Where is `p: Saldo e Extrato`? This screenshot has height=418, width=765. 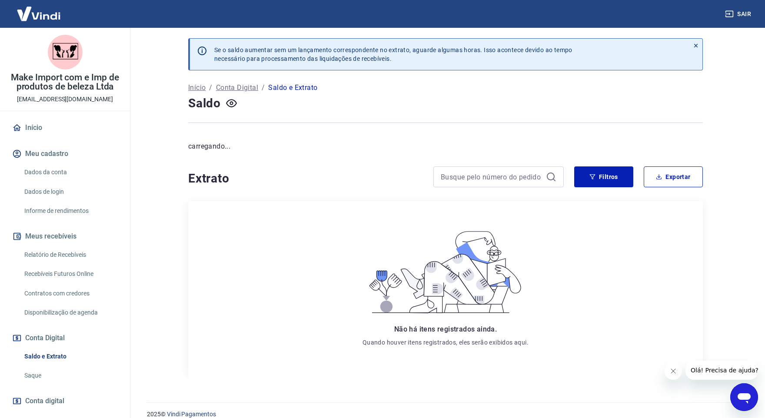 p: Saldo e Extrato is located at coordinates (293, 88).